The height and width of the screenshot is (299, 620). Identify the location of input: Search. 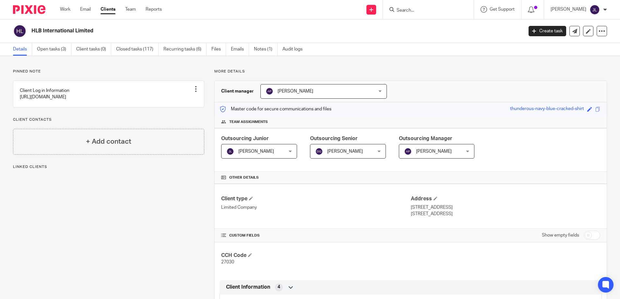
(425, 11).